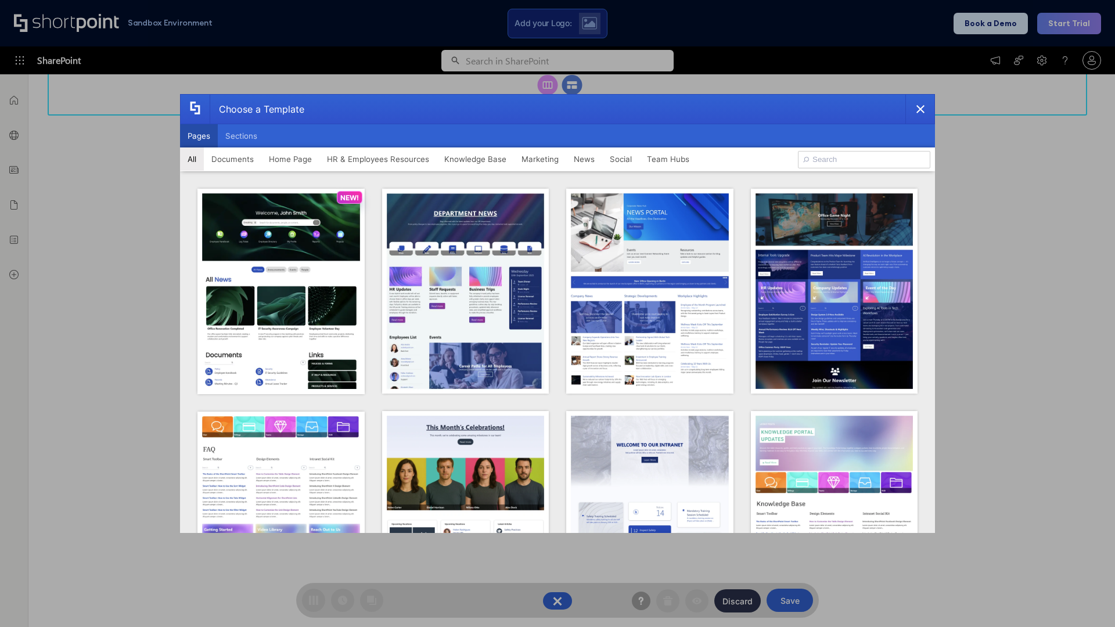  What do you see at coordinates (241, 136) in the screenshot?
I see `button: Sections` at bounding box center [241, 136].